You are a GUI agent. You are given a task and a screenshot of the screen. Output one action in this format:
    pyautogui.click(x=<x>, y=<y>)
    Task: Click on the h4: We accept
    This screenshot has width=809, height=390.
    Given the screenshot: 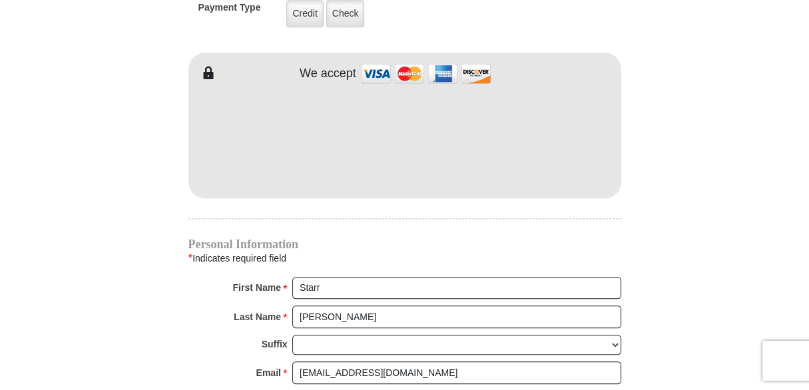 What is the action you would take?
    pyautogui.click(x=328, y=74)
    